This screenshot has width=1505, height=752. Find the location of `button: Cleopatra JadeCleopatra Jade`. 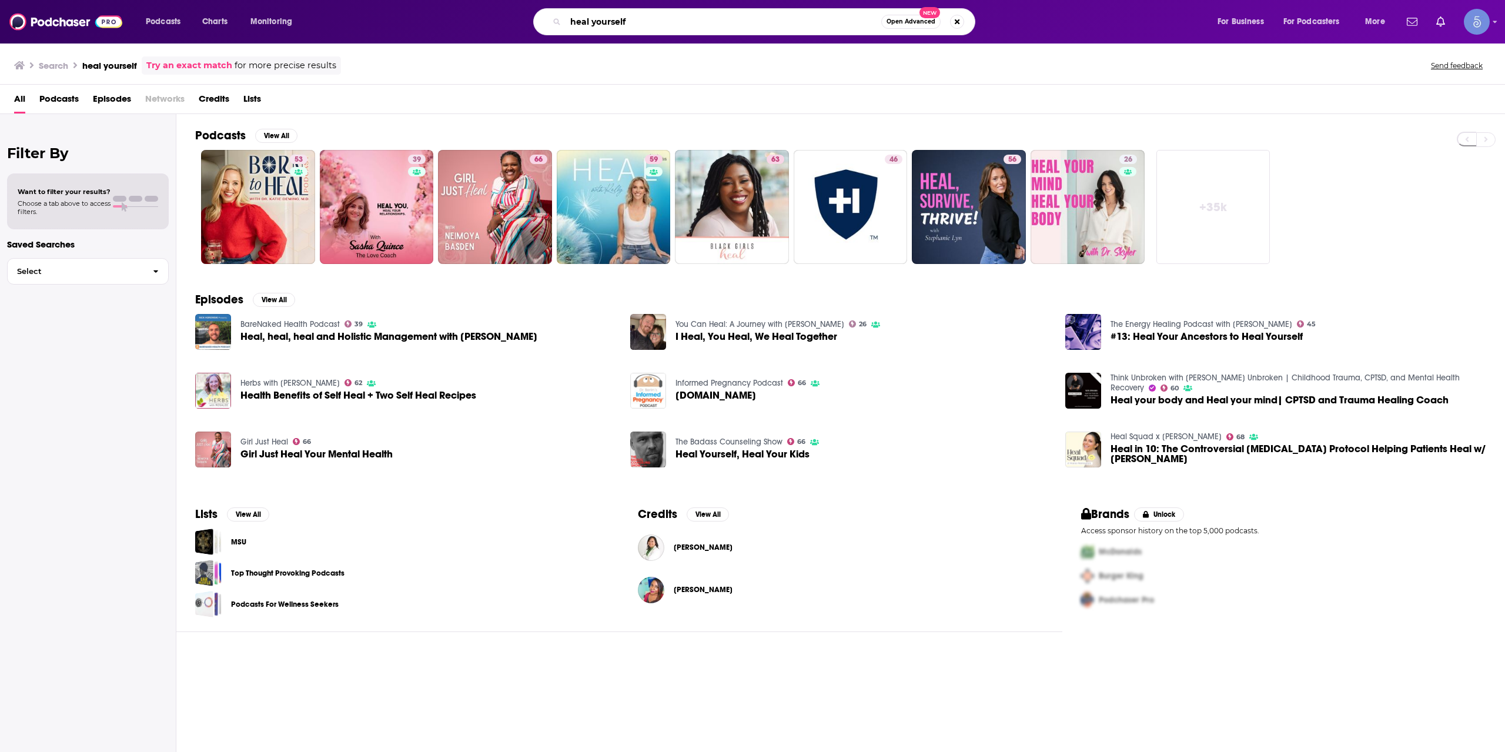

button: Cleopatra JadeCleopatra Jade is located at coordinates (840, 590).